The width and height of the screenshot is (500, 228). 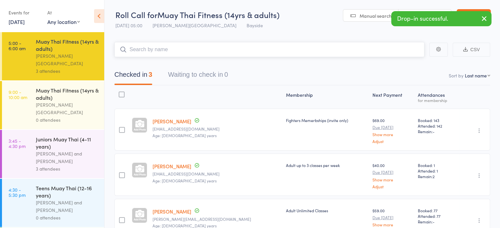 What do you see at coordinates (437, 165) in the screenshot?
I see `span: Booked: 1` at bounding box center [437, 165].